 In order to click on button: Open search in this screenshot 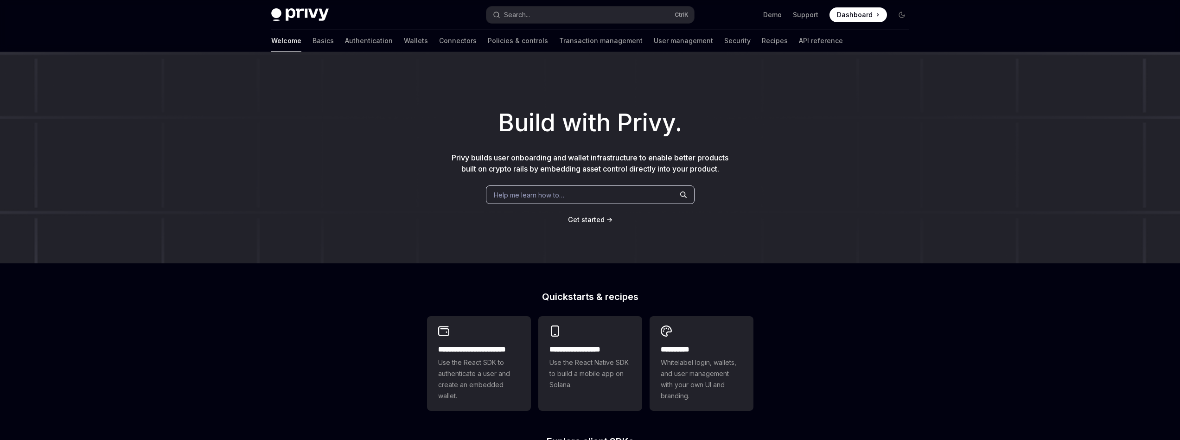, I will do `click(590, 15)`.